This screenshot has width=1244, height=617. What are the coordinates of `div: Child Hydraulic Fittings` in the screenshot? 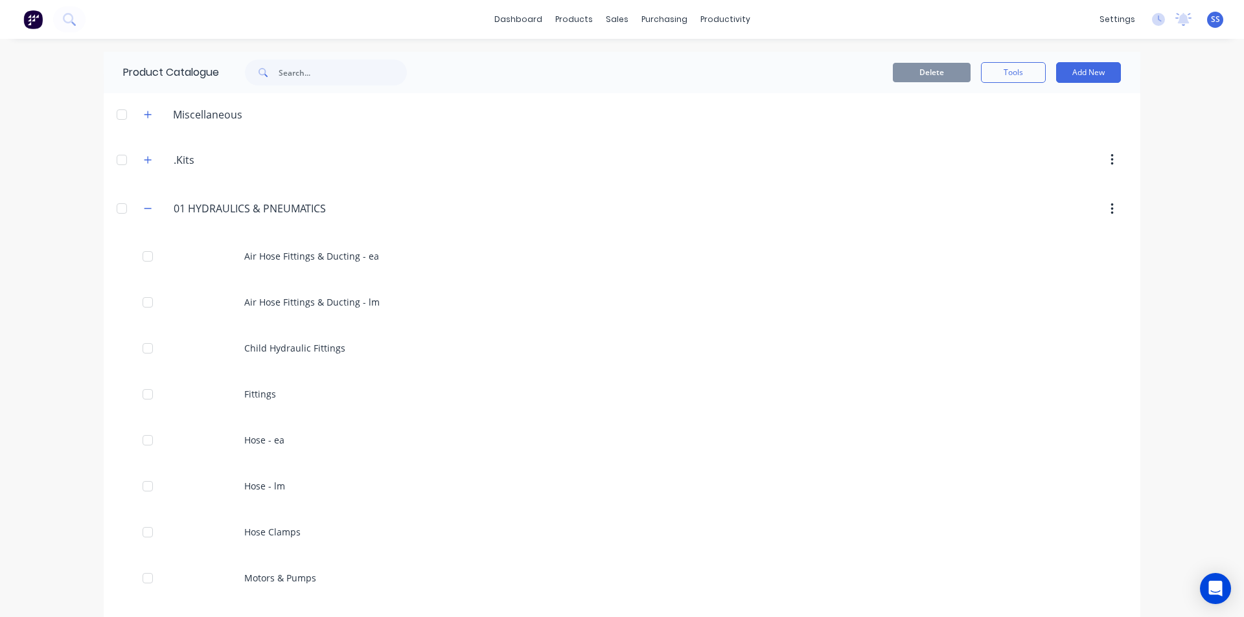 It's located at (622, 348).